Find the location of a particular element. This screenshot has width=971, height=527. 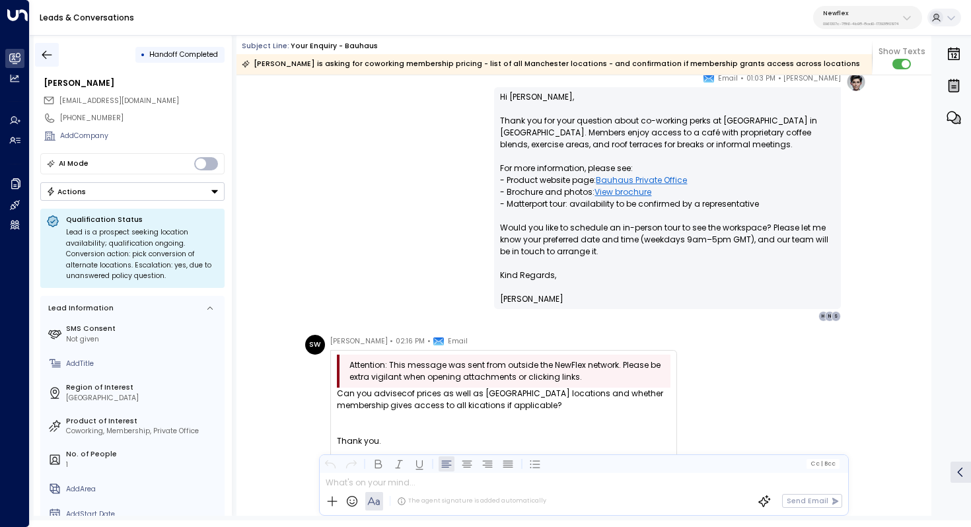

label: Product of Interest is located at coordinates (143, 421).